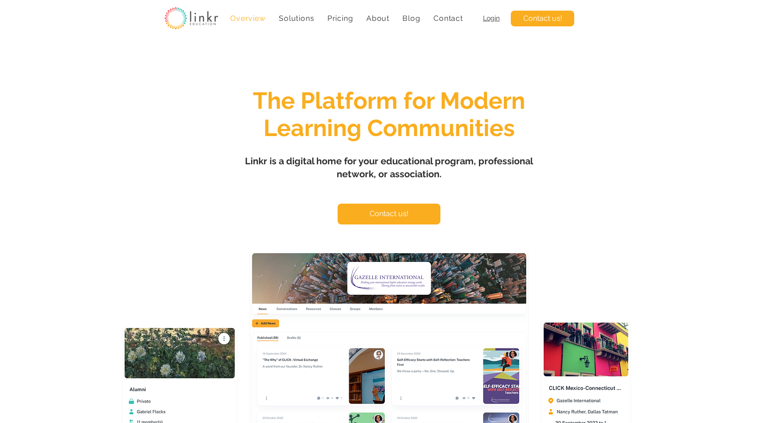 This screenshot has height=423, width=778. Describe the element at coordinates (296, 18) in the screenshot. I see `div: Solutions` at that location.